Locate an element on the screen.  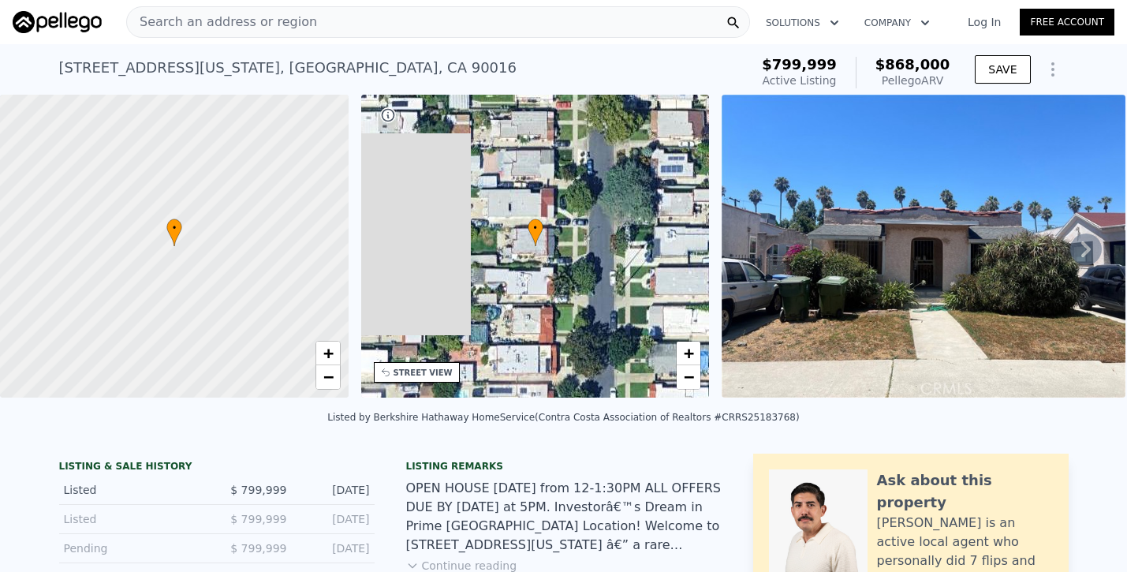
a: Free Account is located at coordinates (1067, 22).